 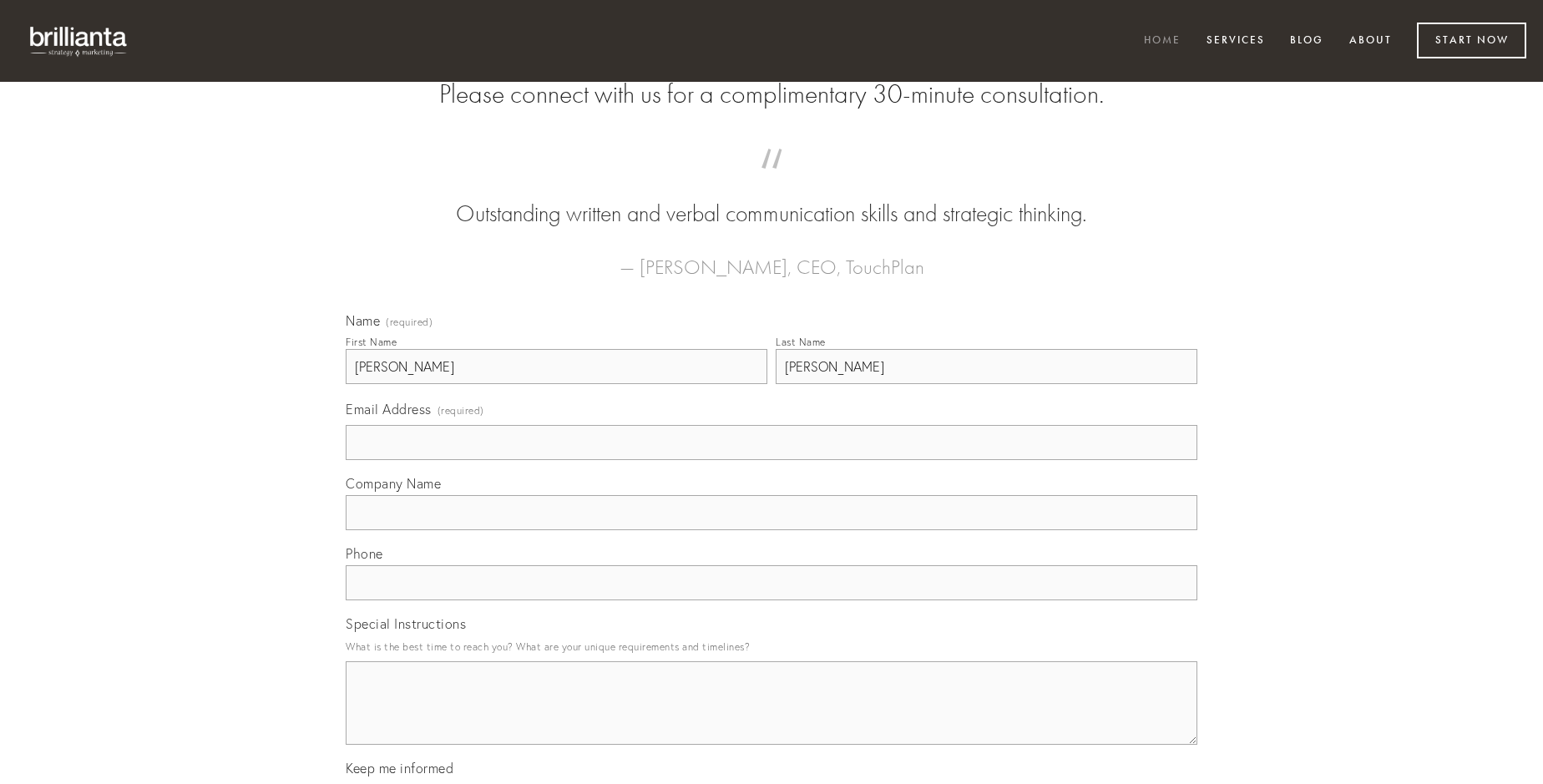 I want to click on span: Email Address, so click(x=388, y=409).